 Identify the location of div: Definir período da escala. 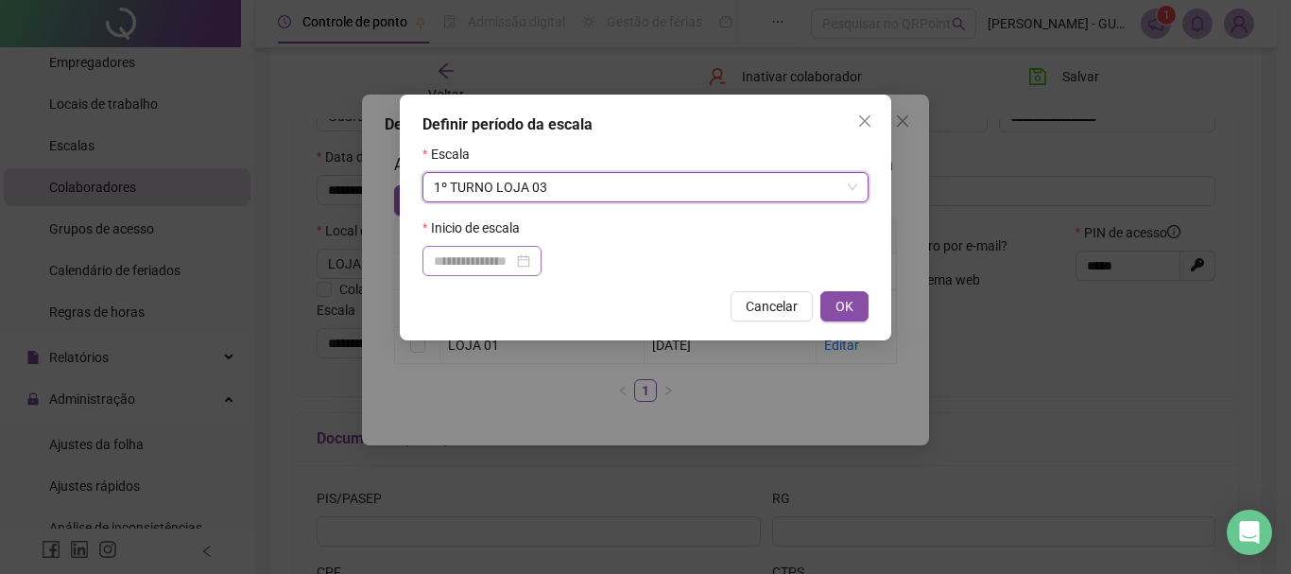
(646, 125).